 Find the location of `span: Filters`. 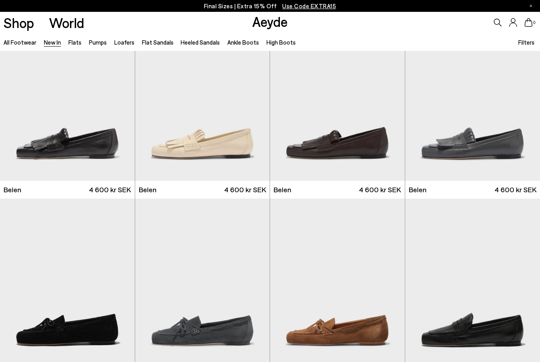

span: Filters is located at coordinates (526, 42).